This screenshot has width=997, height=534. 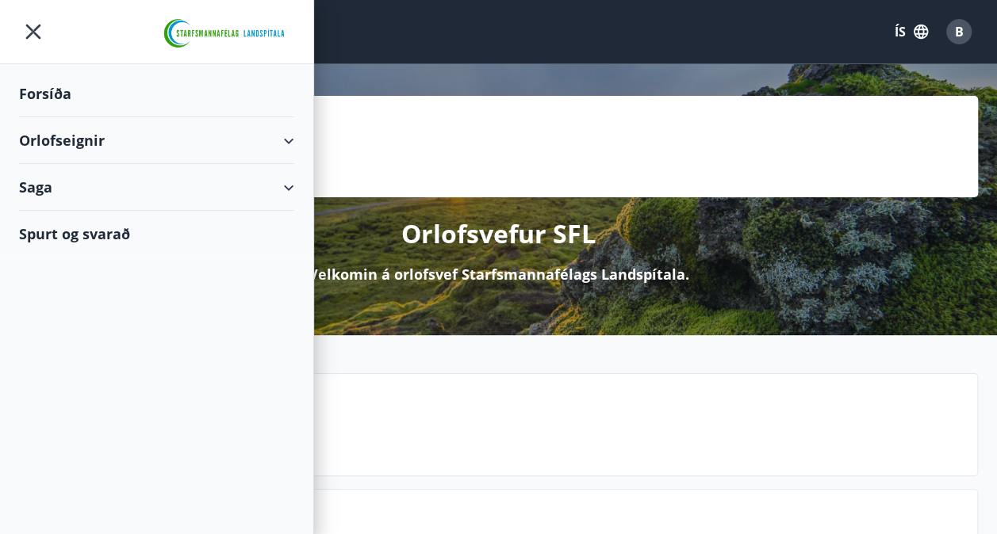 I want to click on button: ÍS, so click(x=911, y=32).